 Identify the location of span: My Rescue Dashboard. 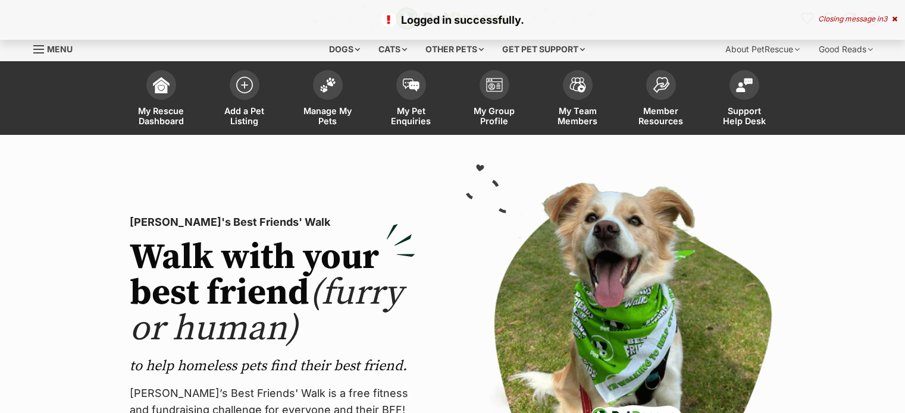
(161, 116).